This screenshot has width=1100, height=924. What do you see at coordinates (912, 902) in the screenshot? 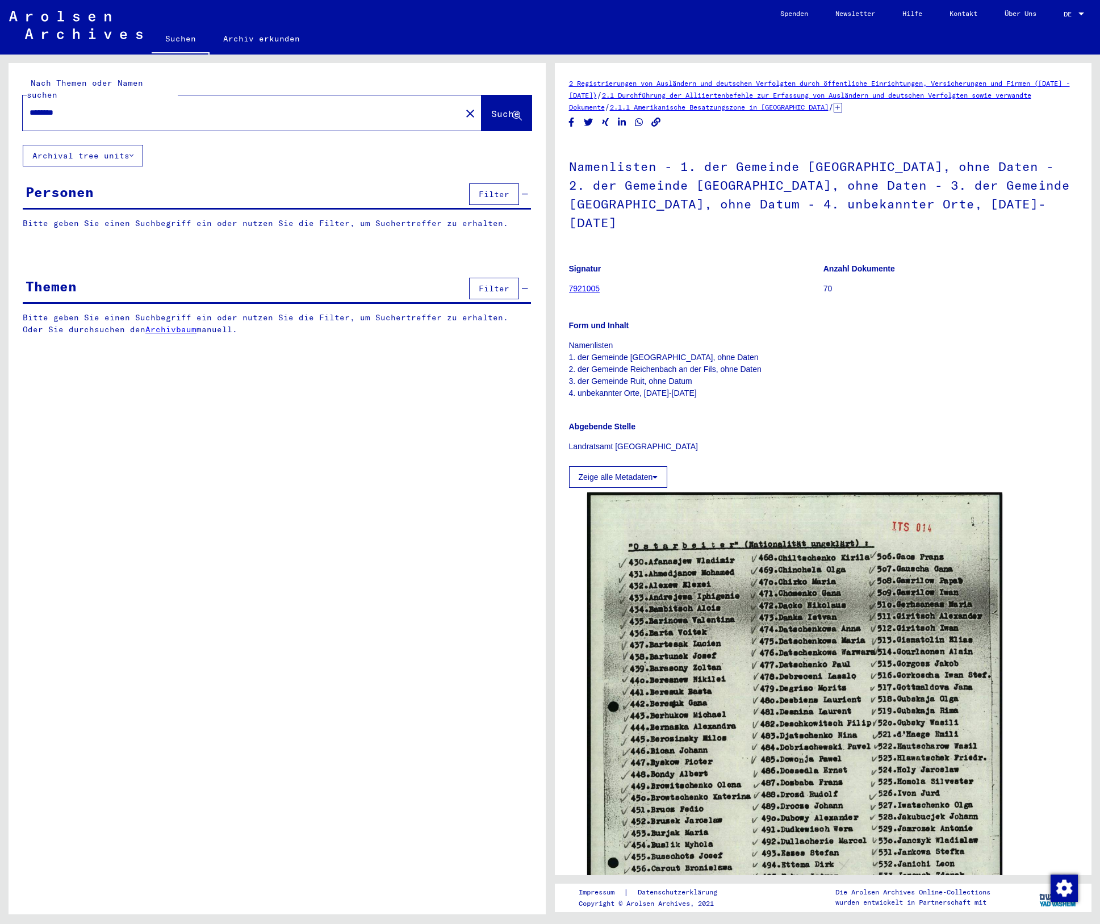
I see `p: wurden entwickelt in Partnerschaft mit` at bounding box center [912, 902].